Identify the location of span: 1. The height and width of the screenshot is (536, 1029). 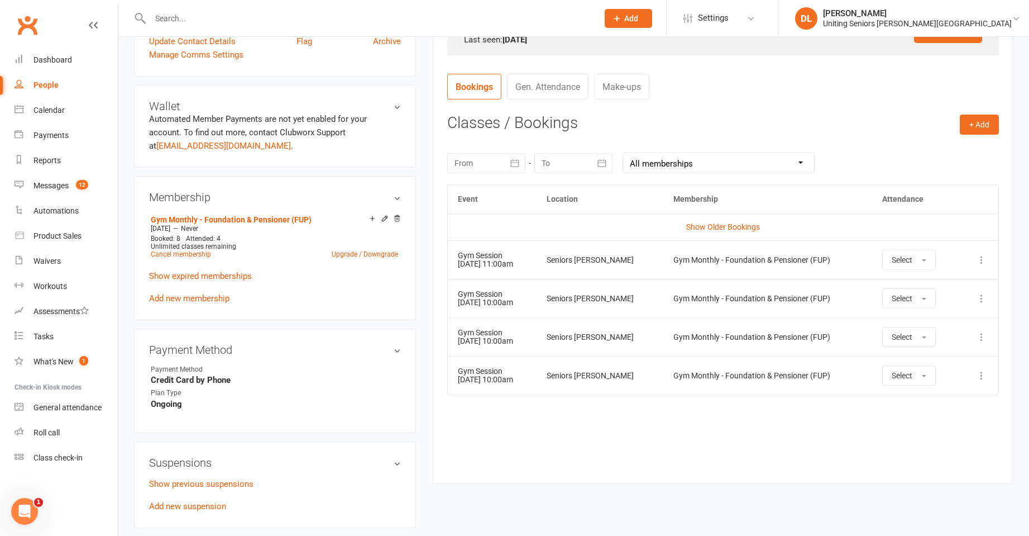
(84, 360).